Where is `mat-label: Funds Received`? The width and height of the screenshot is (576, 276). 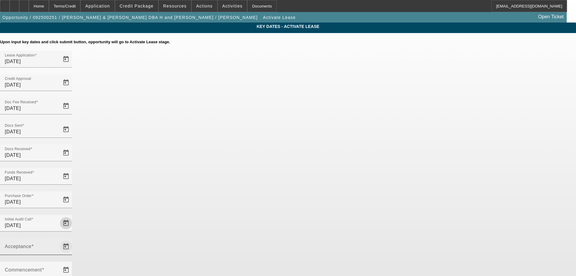
mat-label: Funds Received is located at coordinates (19, 172).